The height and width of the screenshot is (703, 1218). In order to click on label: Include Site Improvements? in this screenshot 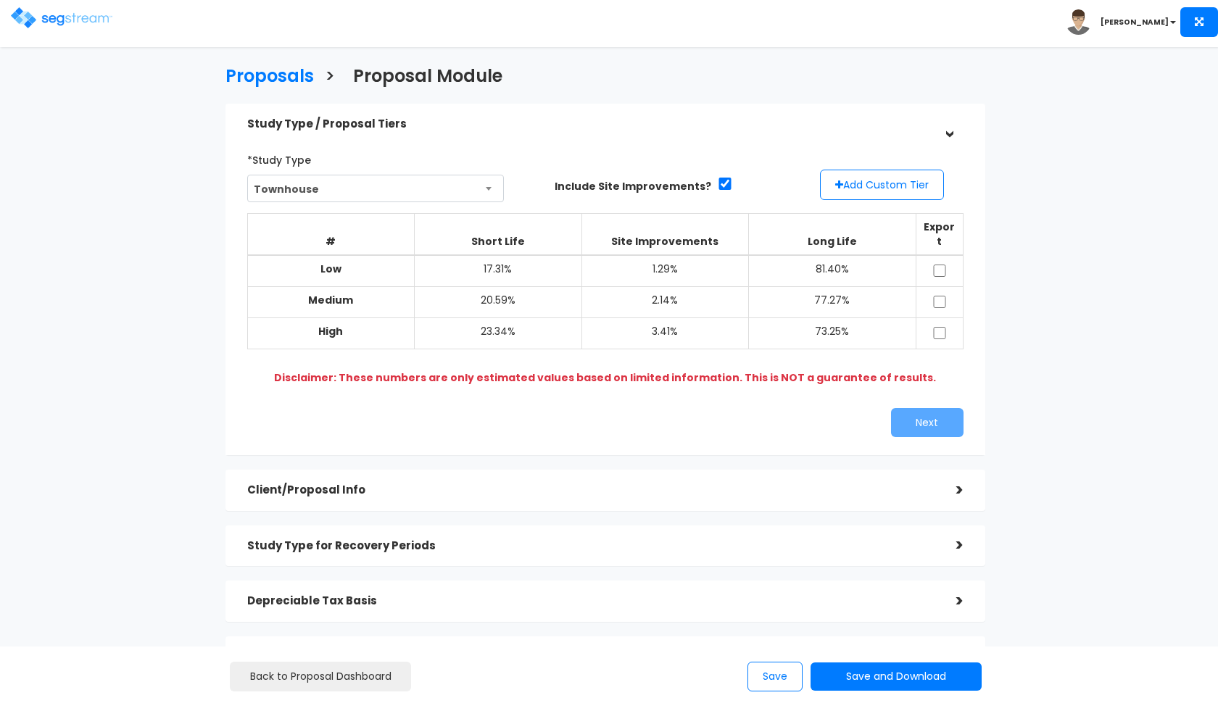, I will do `click(633, 186)`.